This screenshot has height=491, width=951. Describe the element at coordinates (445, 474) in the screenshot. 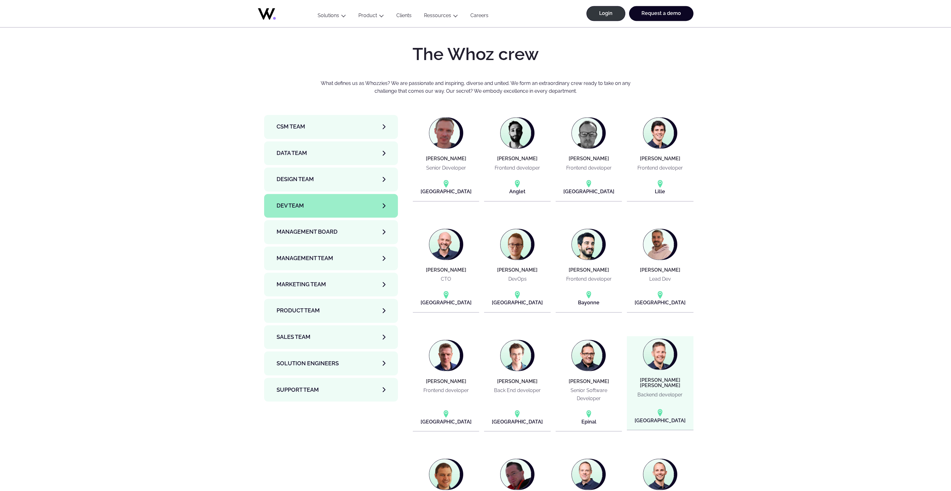

I see `img: Thomas MARTIN` at that location.